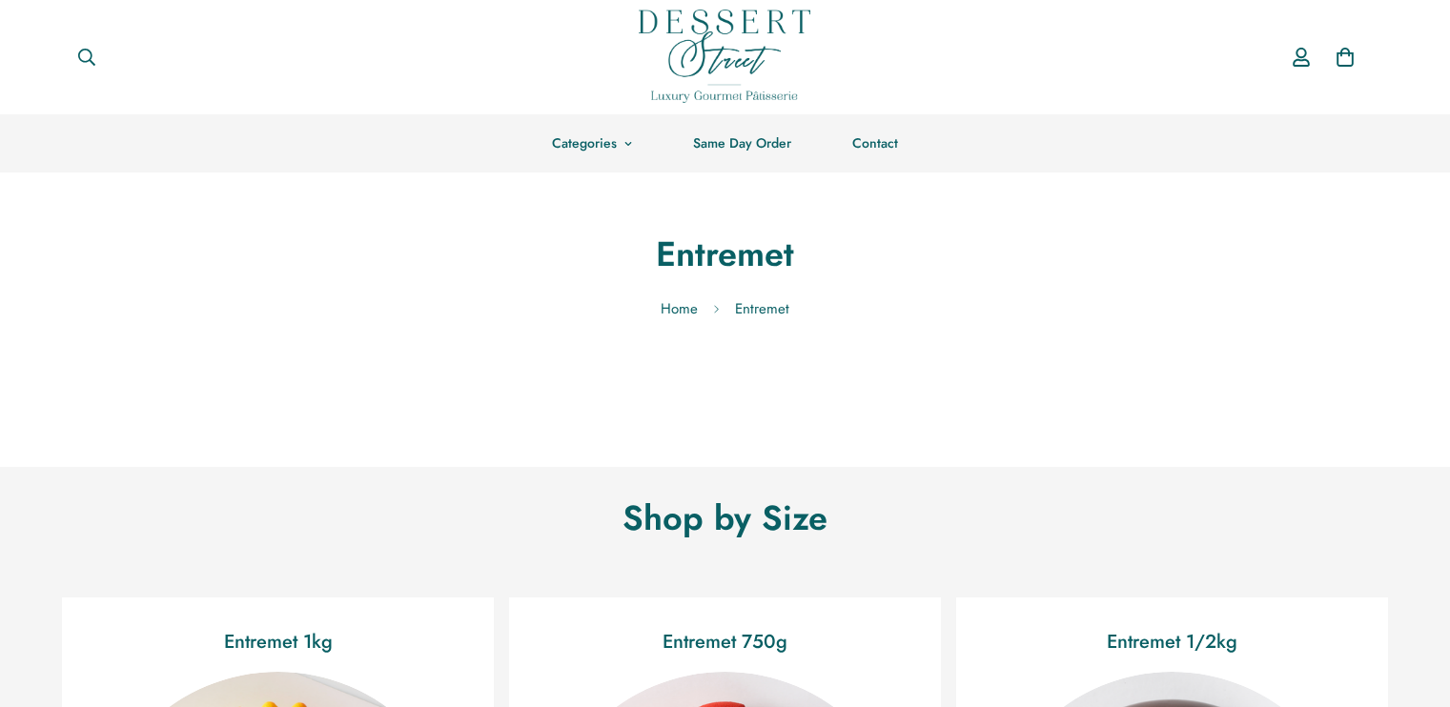 This screenshot has width=1450, height=707. Describe the element at coordinates (1172, 642) in the screenshot. I see `a: Entremet 1/2kg` at that location.